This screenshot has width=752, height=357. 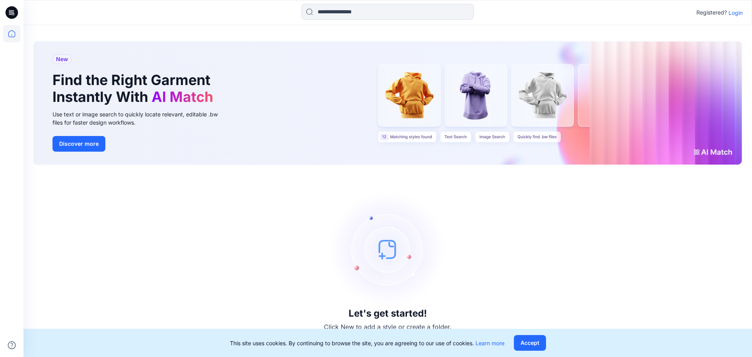 What do you see at coordinates (367, 343) in the screenshot?
I see `p: This site uses cookies. By continuing to browse the site, you are agreeing to our use of cookies.` at bounding box center [367, 343].